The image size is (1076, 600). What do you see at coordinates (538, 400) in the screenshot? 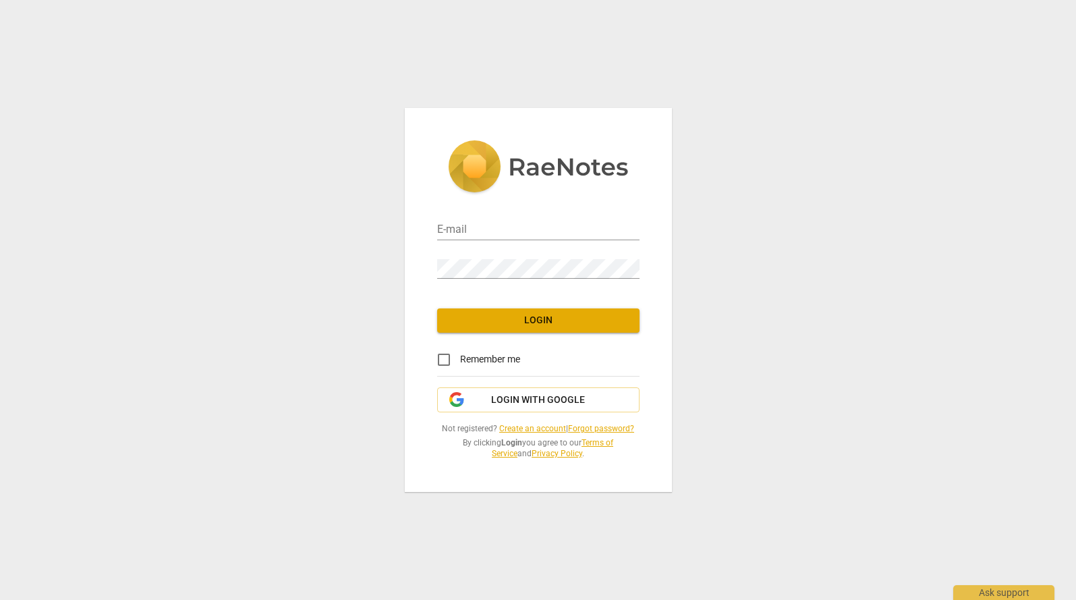
I see `span: Login with Google` at bounding box center [538, 400].